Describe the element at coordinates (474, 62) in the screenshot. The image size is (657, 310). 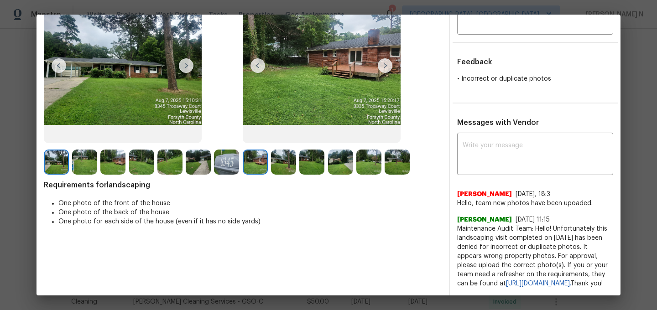
I see `span: Feedback` at that location.